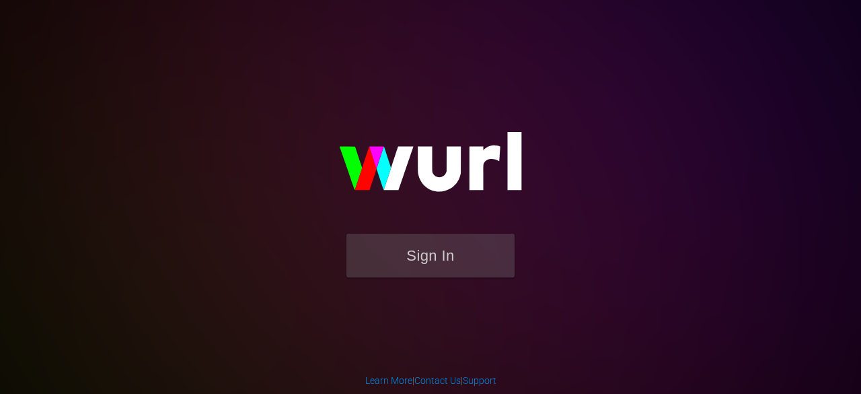 This screenshot has height=394, width=861. What do you see at coordinates (431, 255) in the screenshot?
I see `button: Sign In` at bounding box center [431, 255].